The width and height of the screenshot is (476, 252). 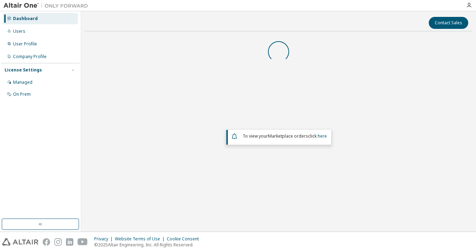 What do you see at coordinates (69, 242) in the screenshot?
I see `img: linkedin.svg` at bounding box center [69, 242].